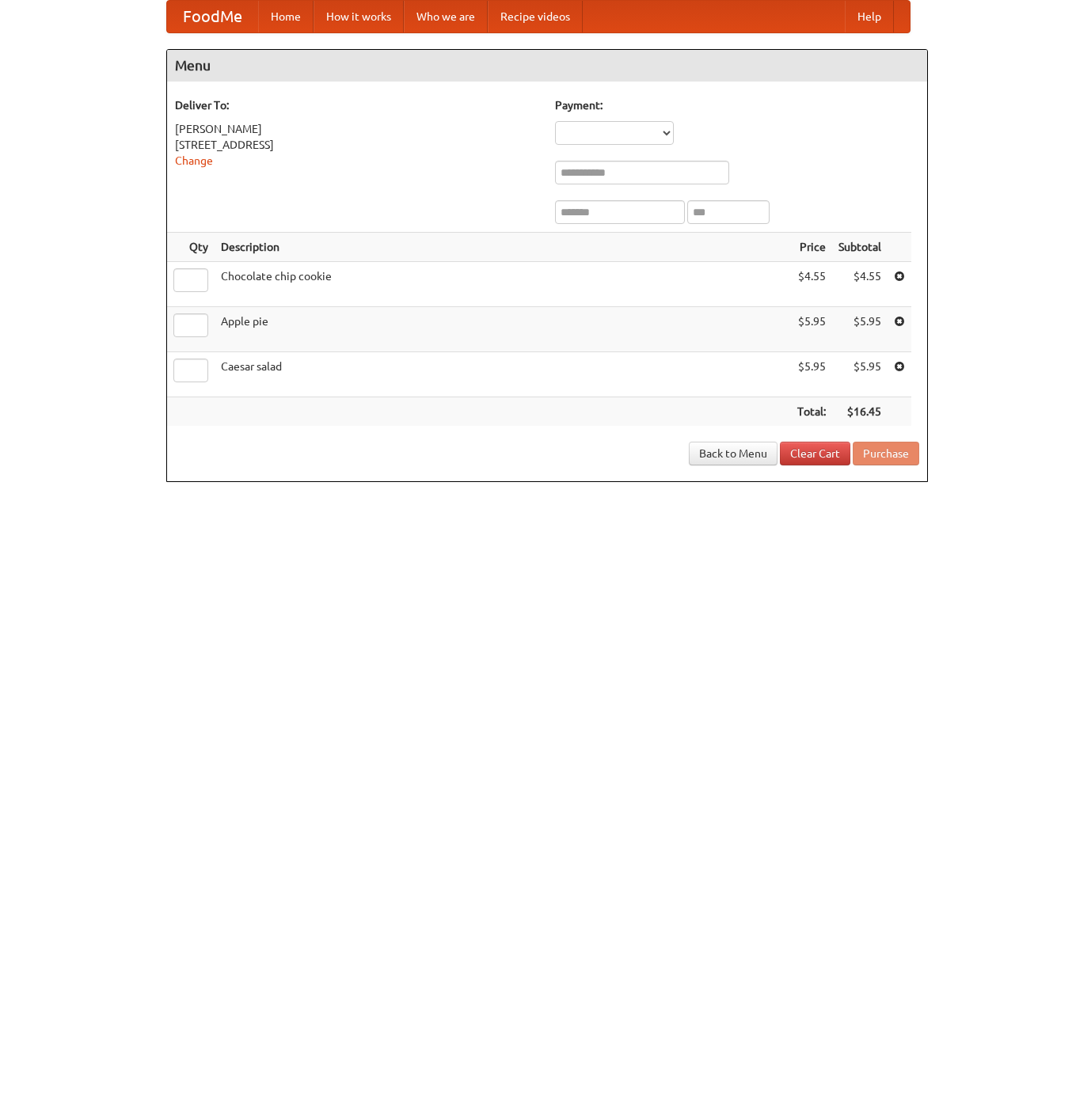  Describe the element at coordinates (733, 454) in the screenshot. I see `a: Back to Menu` at that location.